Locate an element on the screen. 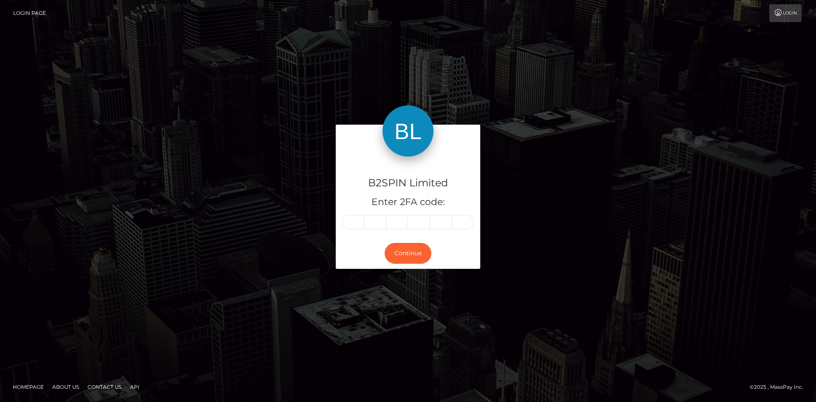 This screenshot has width=816, height=402. a: About Us is located at coordinates (65, 386).